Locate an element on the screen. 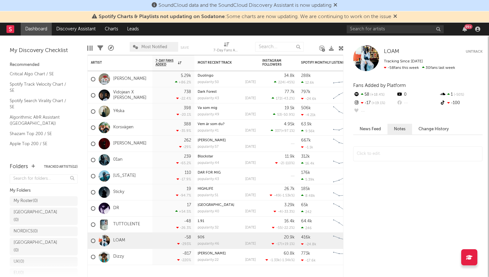 The width and height of the screenshot is (489, 277). div: -293 % is located at coordinates (184, 244).